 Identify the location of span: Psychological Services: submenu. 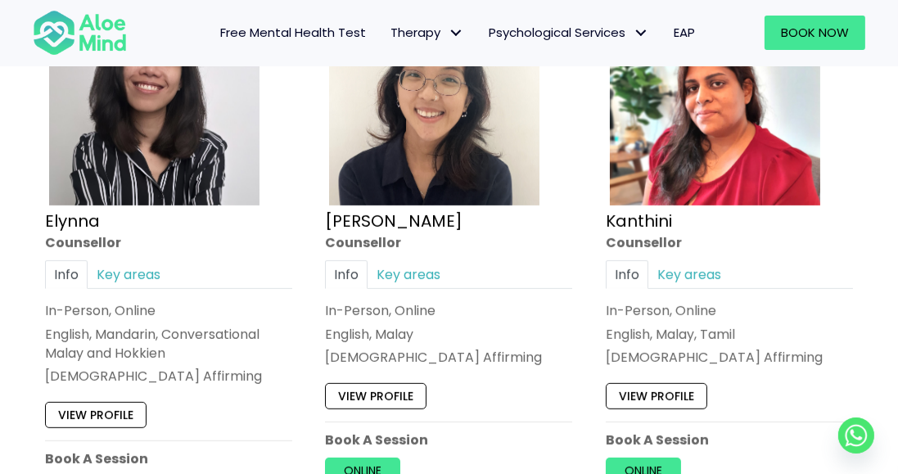
(641, 33).